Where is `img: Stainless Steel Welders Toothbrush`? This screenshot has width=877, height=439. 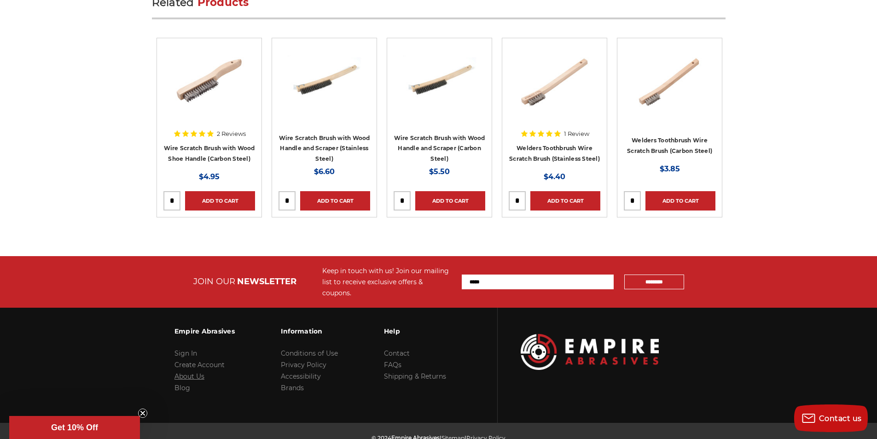
img: Stainless Steel Welders Toothbrush is located at coordinates (555, 81).